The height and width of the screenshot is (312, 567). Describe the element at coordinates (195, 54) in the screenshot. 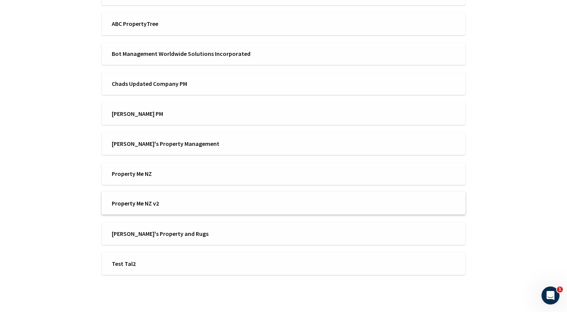

I see `span: Bot Management Worldwide Solutions Incorporated` at that location.